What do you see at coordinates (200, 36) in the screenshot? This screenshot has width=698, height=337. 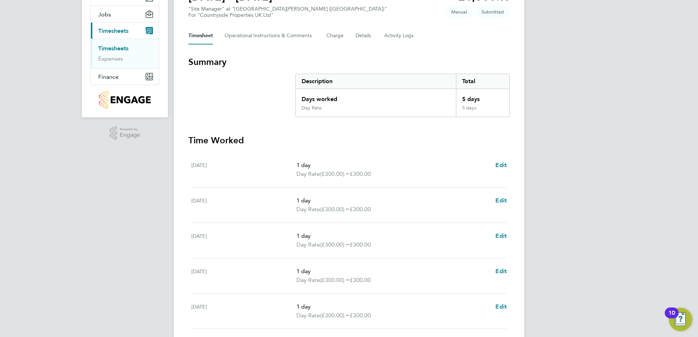 I see `button: Timesheet` at bounding box center [200, 36].